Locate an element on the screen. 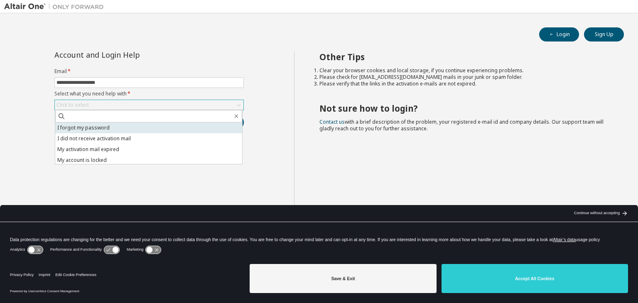 The width and height of the screenshot is (638, 303). img: Altair One is located at coordinates (56, 7).